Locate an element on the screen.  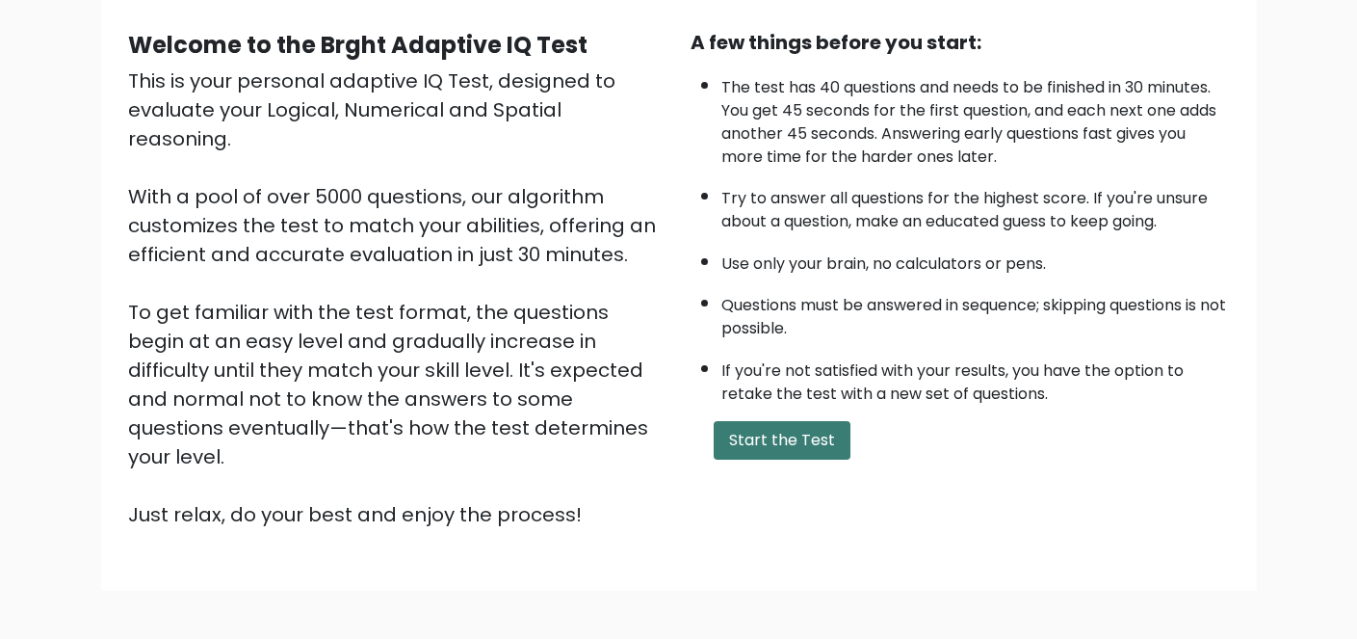
li: The test has 40 questions and needs to be finished in 30 minutes. You get 45 seconds for the firs... is located at coordinates (976, 118).